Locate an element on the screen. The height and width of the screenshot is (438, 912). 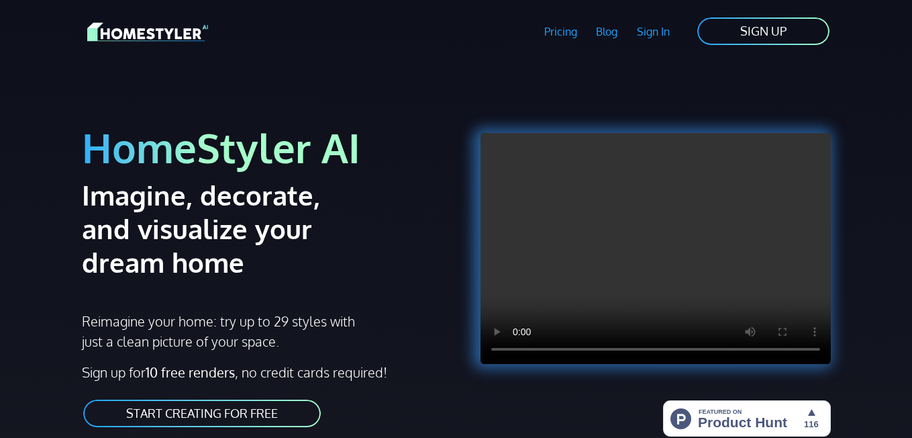
a: Blog is located at coordinates (607, 32).